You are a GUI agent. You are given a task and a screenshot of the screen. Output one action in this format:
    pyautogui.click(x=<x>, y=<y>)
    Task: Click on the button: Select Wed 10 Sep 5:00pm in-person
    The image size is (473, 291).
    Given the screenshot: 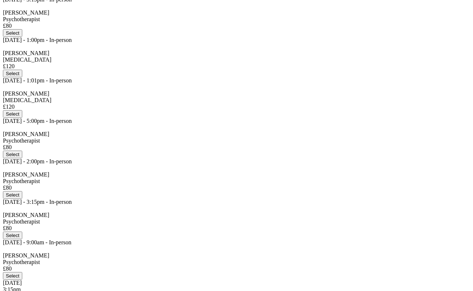 What is the action you would take?
    pyautogui.click(x=12, y=154)
    